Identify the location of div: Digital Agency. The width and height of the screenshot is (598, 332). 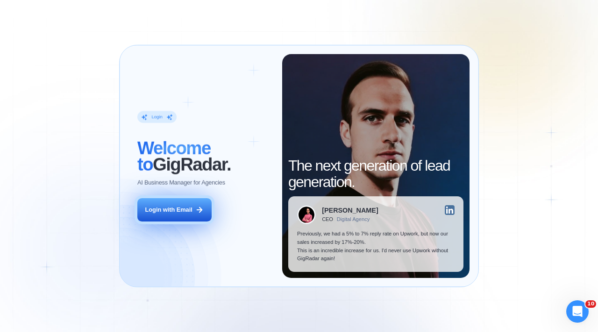
(353, 219).